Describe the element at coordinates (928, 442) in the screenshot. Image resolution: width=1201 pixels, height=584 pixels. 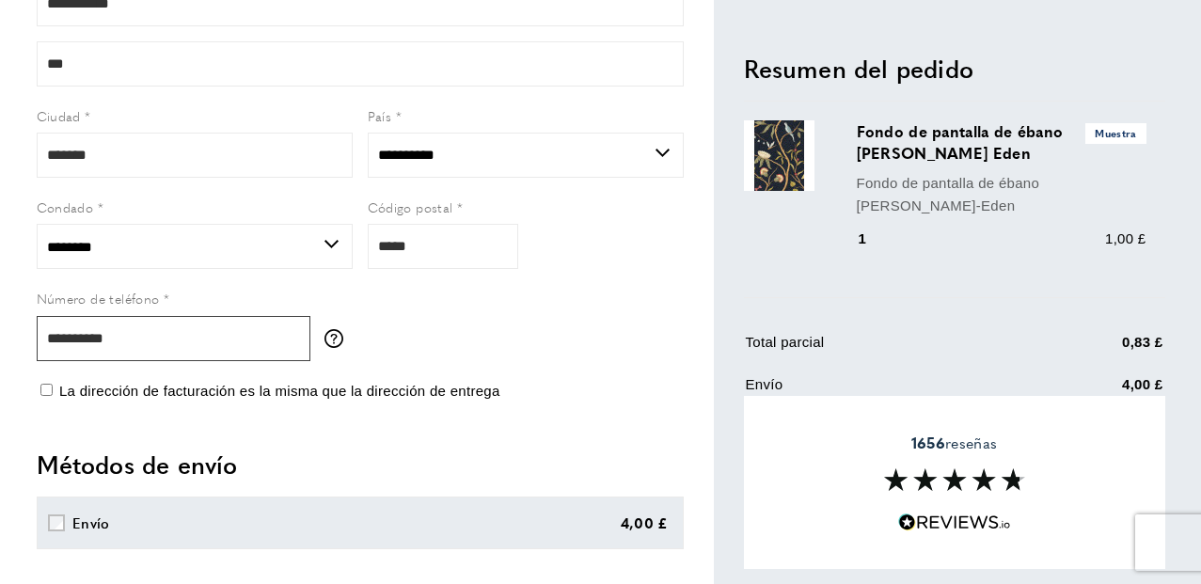
I see `font: 1656` at that location.